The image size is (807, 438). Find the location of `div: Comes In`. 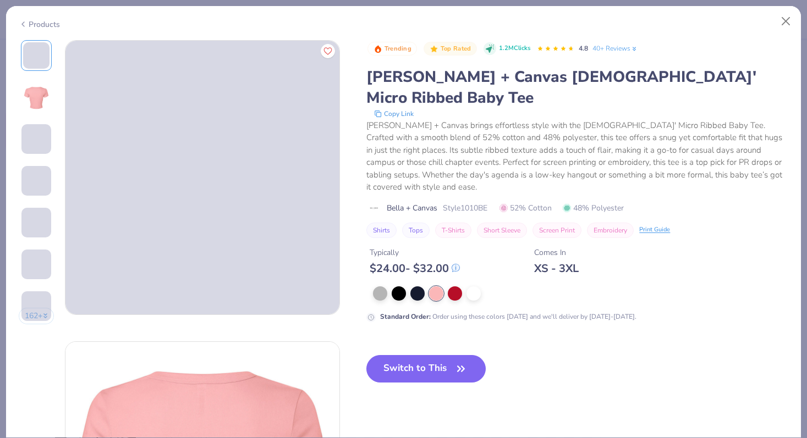

div: Comes In is located at coordinates (556, 252).